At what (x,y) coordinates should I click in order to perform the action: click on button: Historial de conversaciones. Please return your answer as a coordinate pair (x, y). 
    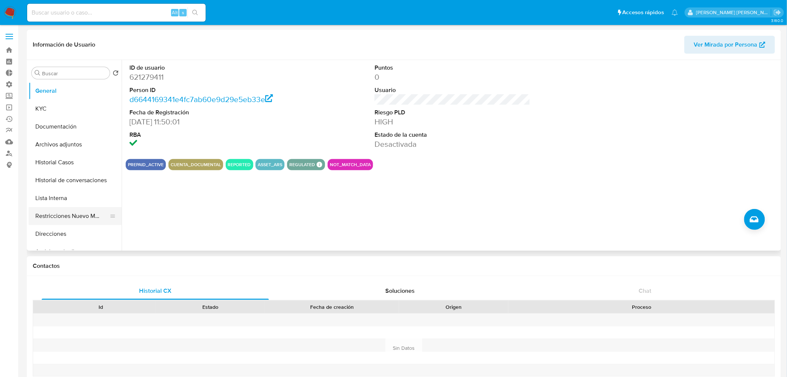
    Looking at the image, I should click on (75, 180).